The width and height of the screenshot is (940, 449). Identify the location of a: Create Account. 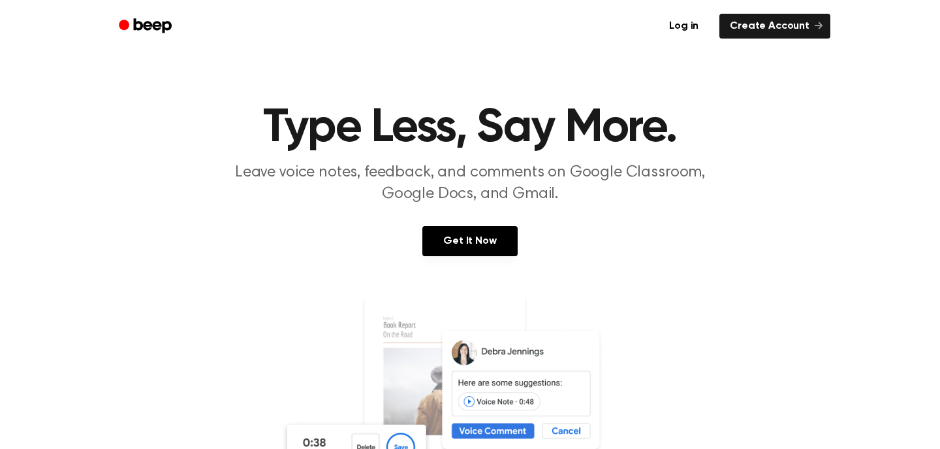
(775, 26).